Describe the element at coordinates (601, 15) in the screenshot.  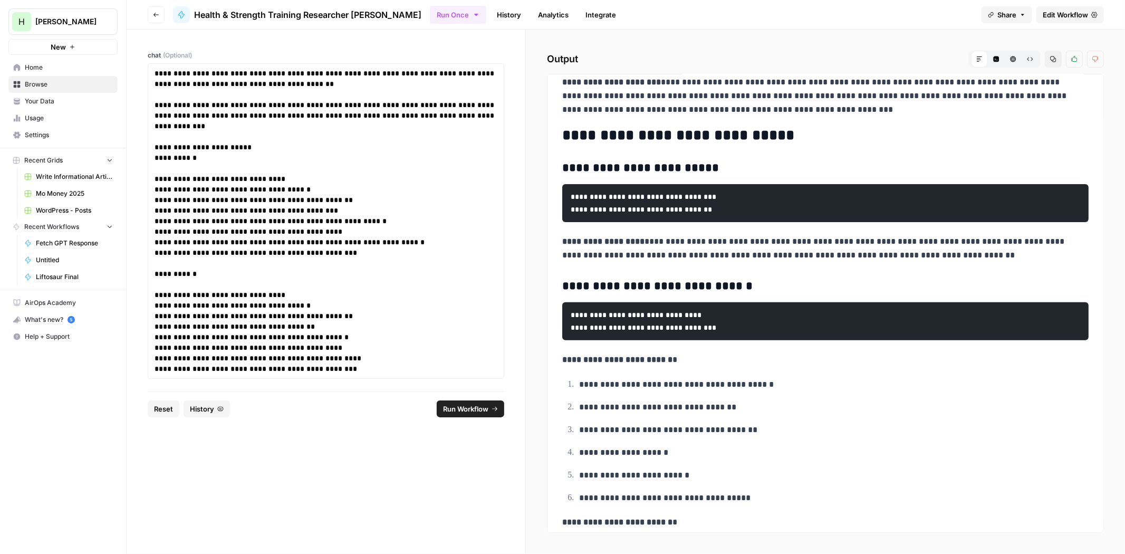
I see `a: Integrate` at that location.